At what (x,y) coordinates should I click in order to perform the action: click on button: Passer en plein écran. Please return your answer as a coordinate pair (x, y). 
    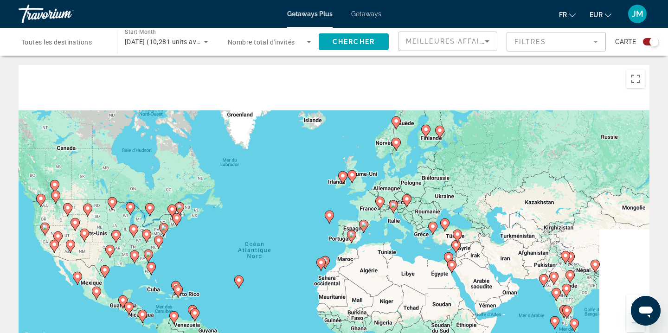
    Looking at the image, I should click on (635, 79).